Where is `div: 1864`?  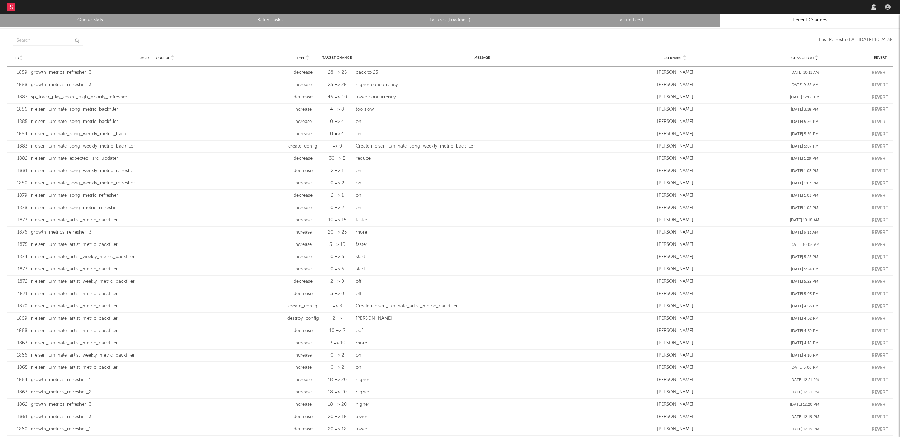 div: 1864 is located at coordinates (19, 380).